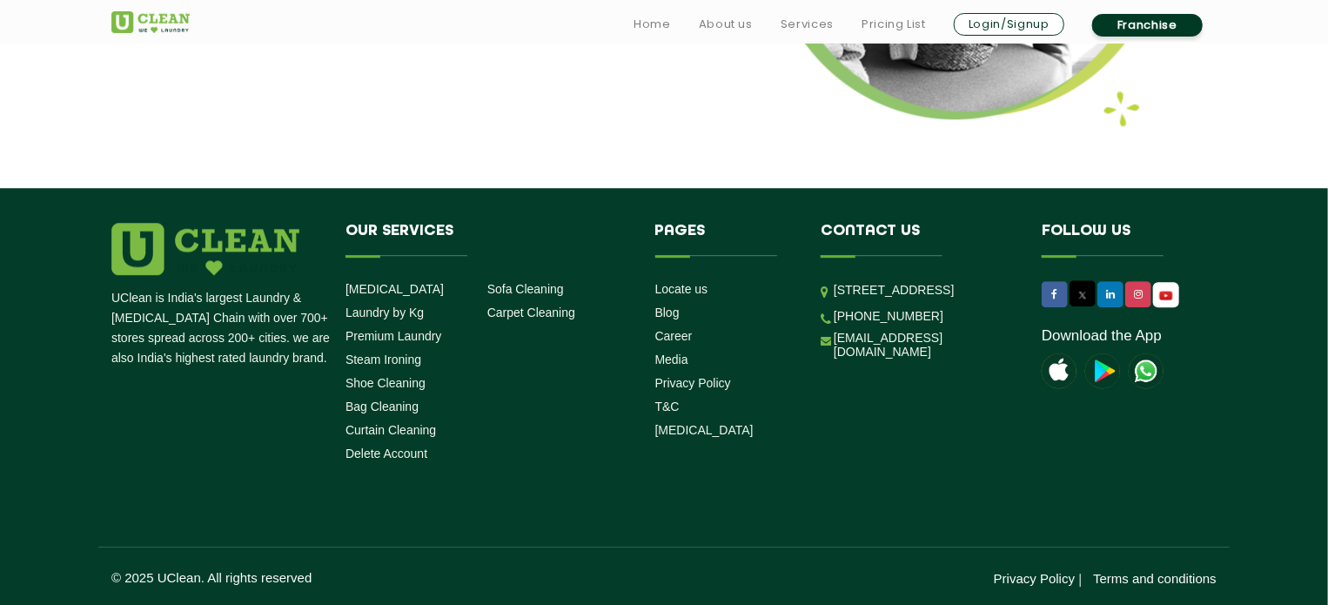 The height and width of the screenshot is (605, 1328). I want to click on a: Blog, so click(667, 312).